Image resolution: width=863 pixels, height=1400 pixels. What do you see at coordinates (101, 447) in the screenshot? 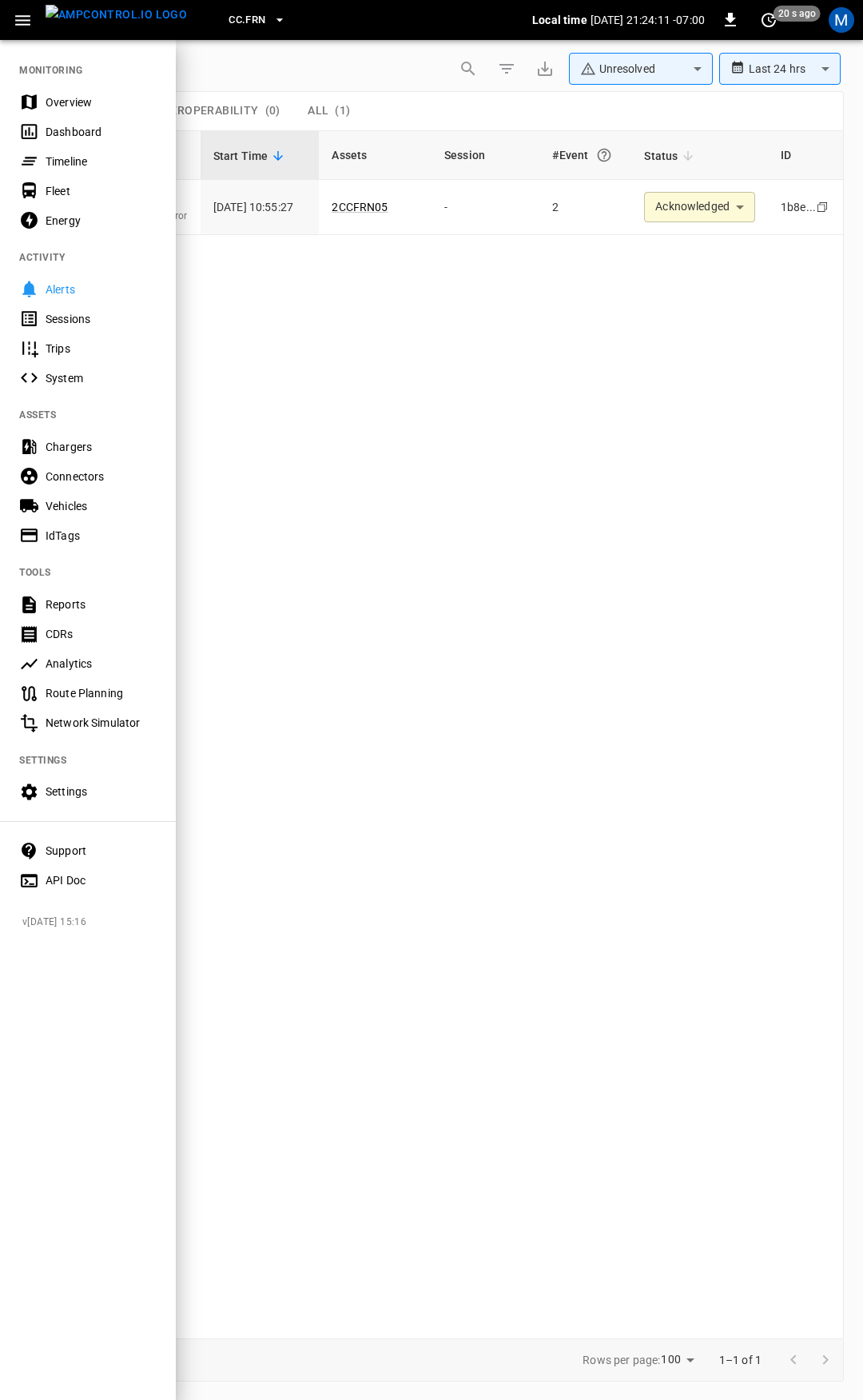
I see `div: Chargers` at bounding box center [101, 447].